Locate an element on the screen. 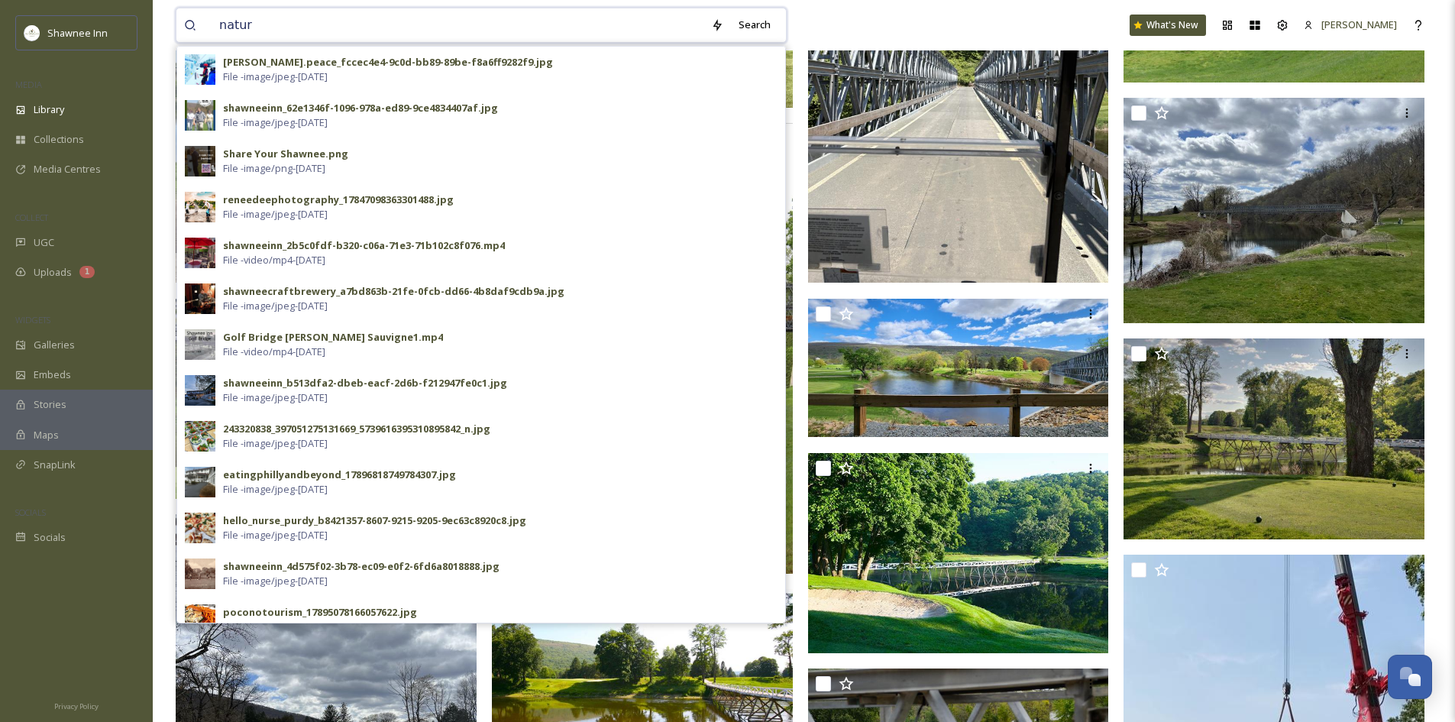  img: eede01a3-1f39-3568-35d5-fb42dc959d9d.jpg is located at coordinates (1274, 438).